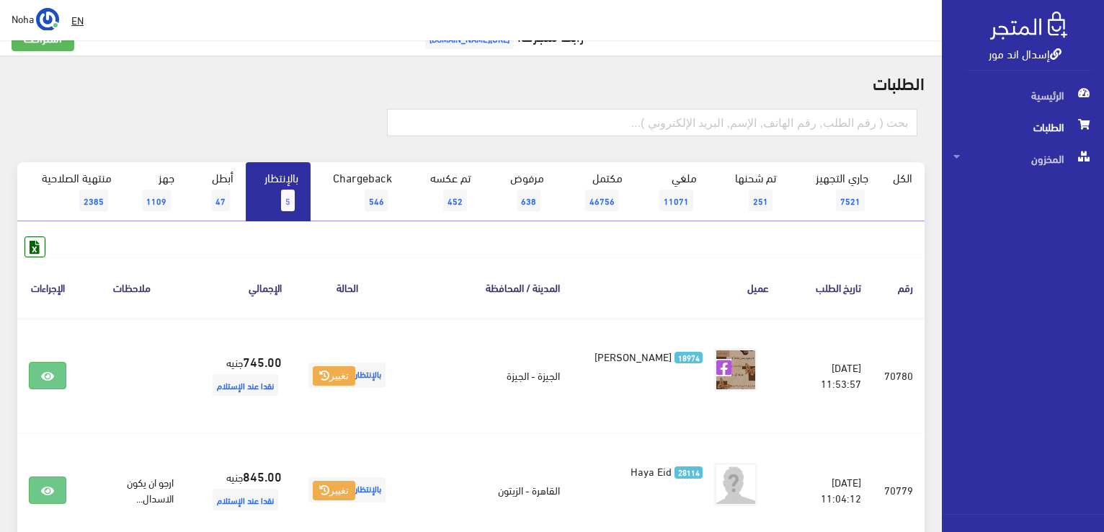  Describe the element at coordinates (1022, 127) in the screenshot. I see `a: الطلبات` at that location.